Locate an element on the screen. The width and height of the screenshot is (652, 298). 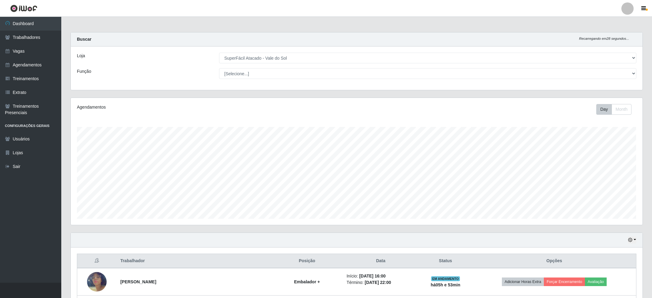
th: Opções is located at coordinates (554, 261).